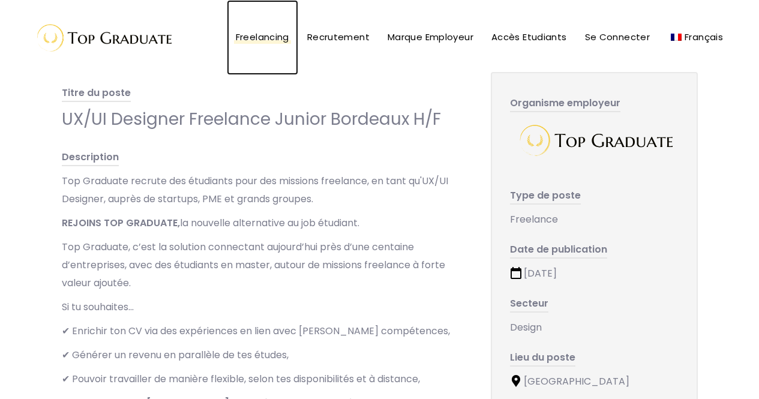 This screenshot has height=399, width=759. I want to click on img: Français, so click(677, 37).